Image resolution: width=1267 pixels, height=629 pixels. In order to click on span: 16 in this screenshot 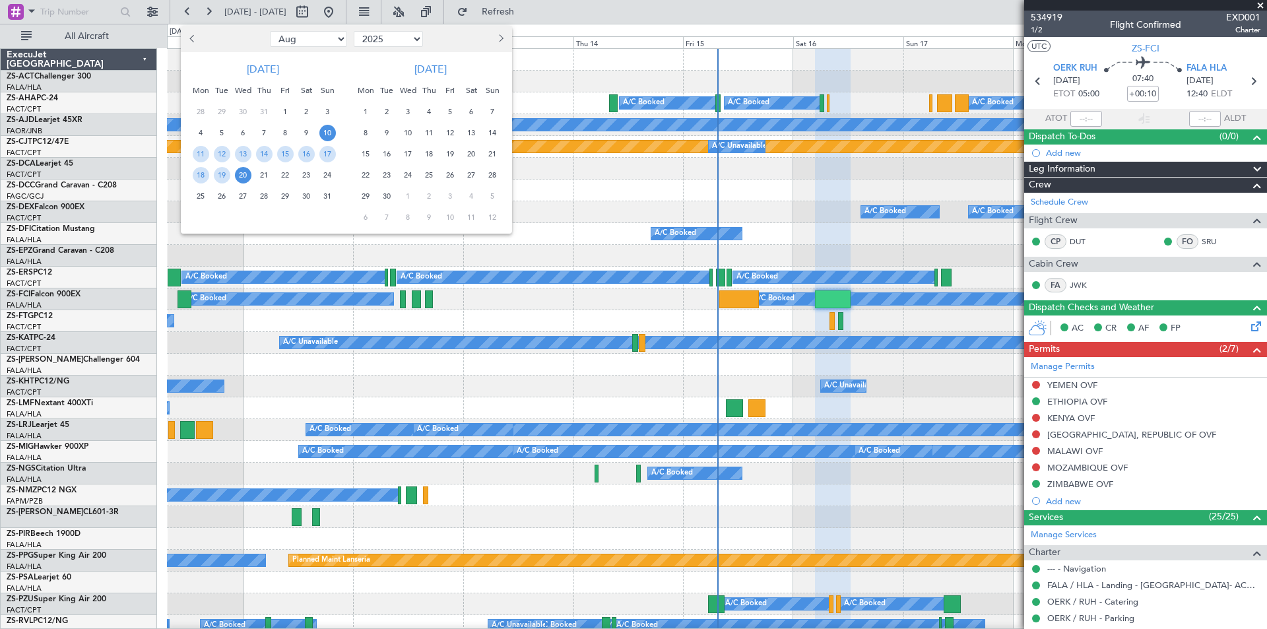, I will do `click(306, 154)`.